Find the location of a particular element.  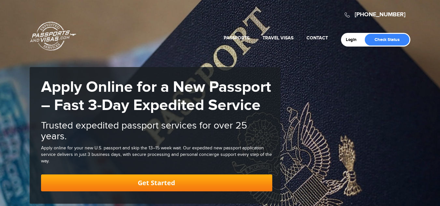

a: Get Started is located at coordinates (157, 183).